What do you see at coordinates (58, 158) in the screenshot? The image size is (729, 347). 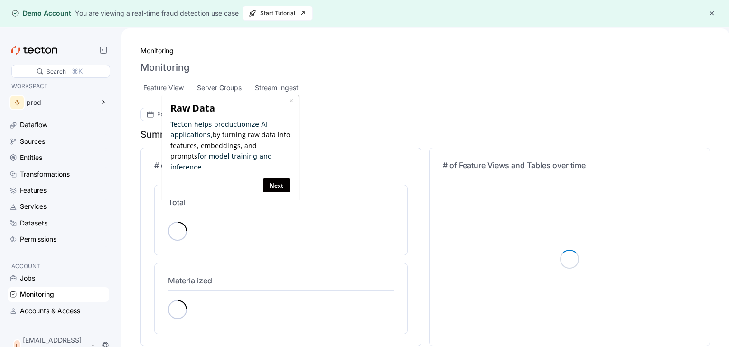 I see `a: Entities` at bounding box center [58, 158].